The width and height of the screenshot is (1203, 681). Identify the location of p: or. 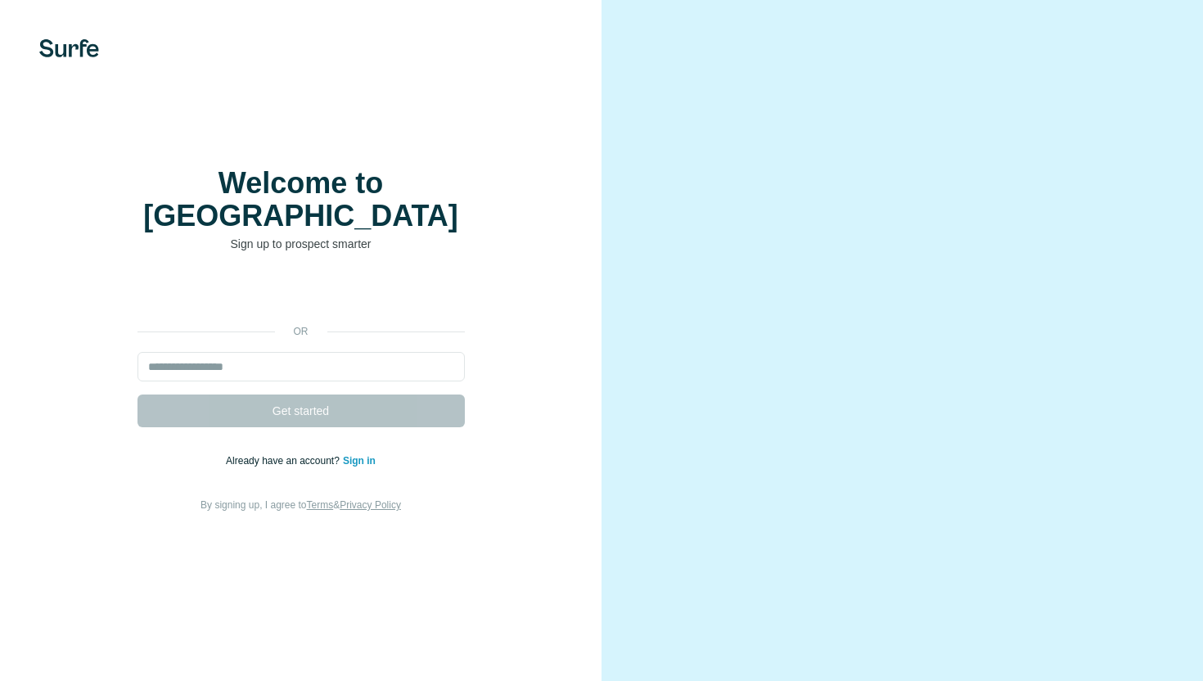
(301, 331).